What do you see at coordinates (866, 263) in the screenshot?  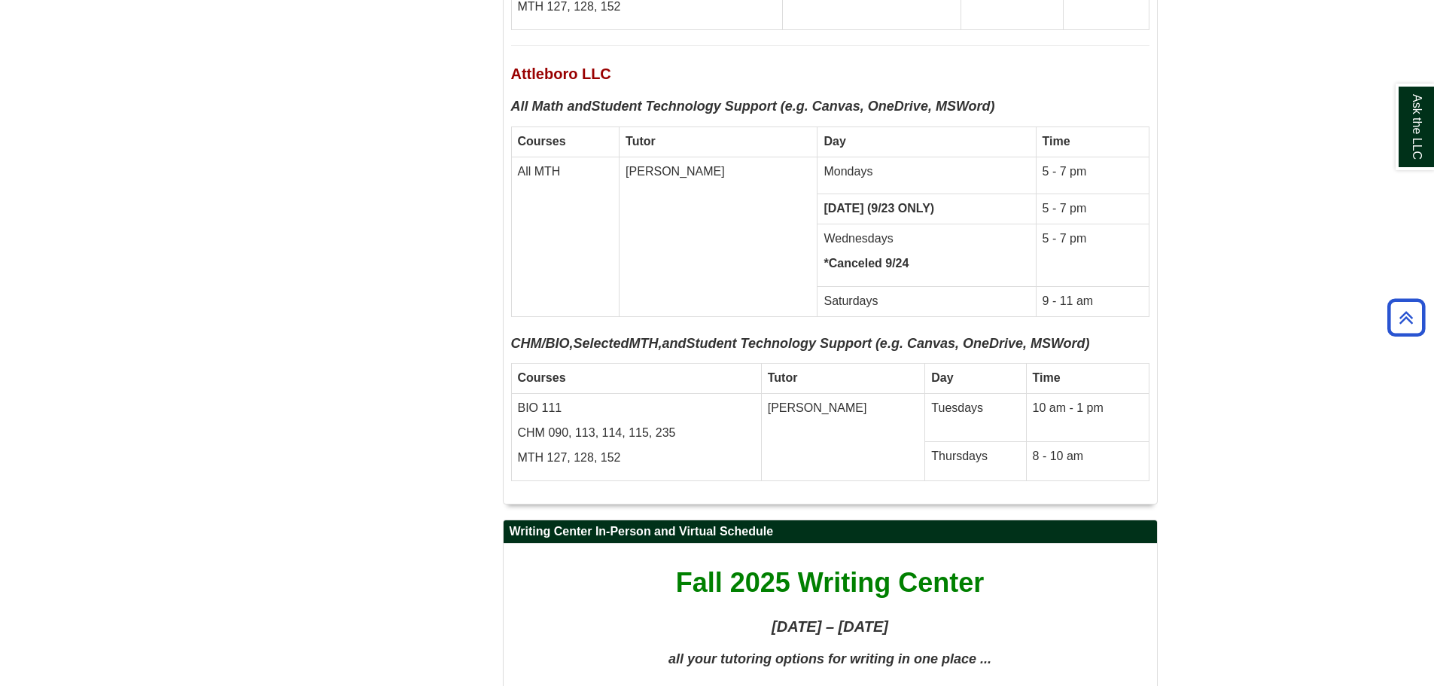 I see `strong: *Canceled 9/24` at bounding box center [866, 263].